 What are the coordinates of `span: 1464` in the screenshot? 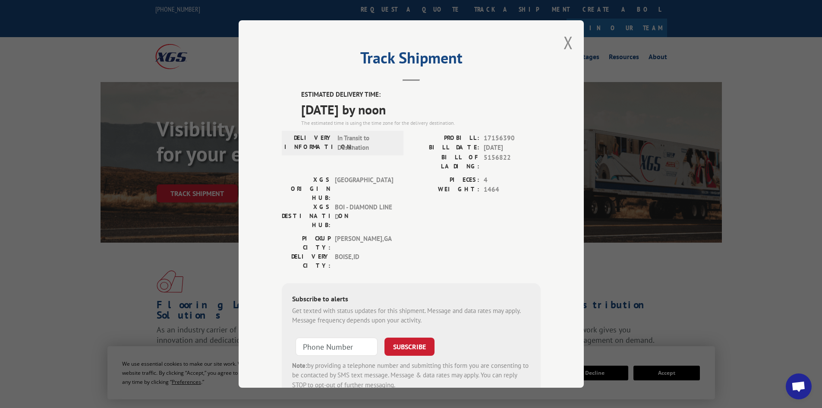 It's located at (512, 189).